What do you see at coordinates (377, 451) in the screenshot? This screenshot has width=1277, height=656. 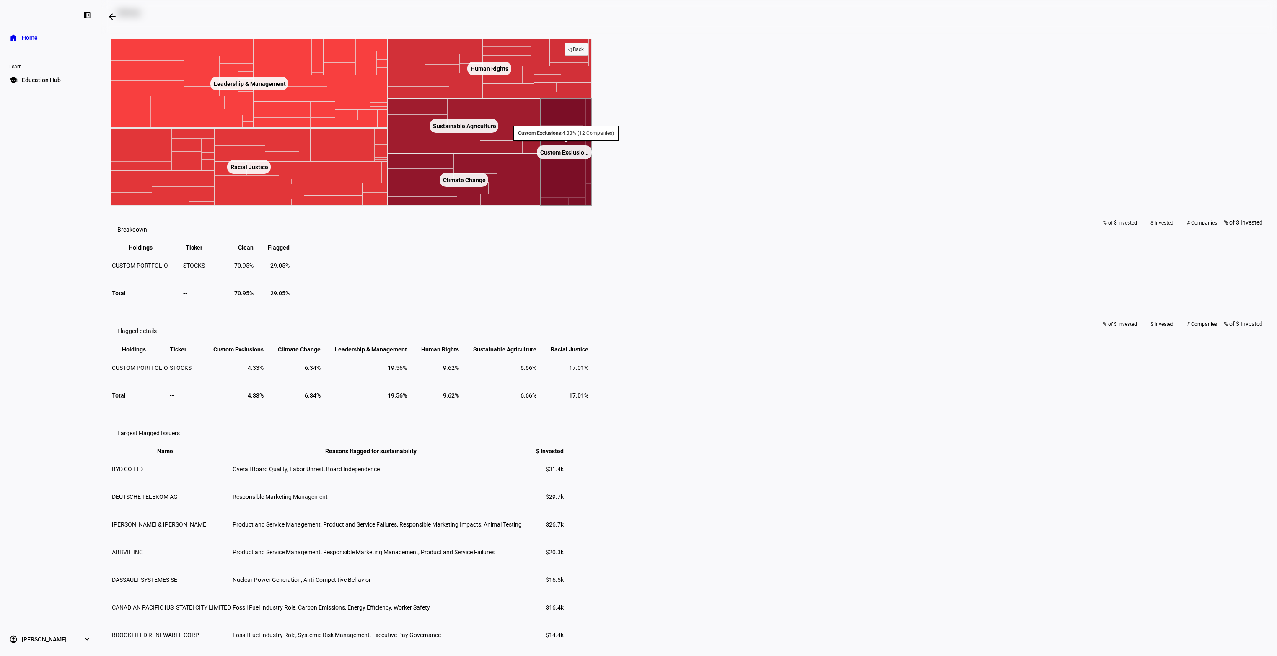 I see `span: Reasons flagged for sustainability` at bounding box center [377, 451].